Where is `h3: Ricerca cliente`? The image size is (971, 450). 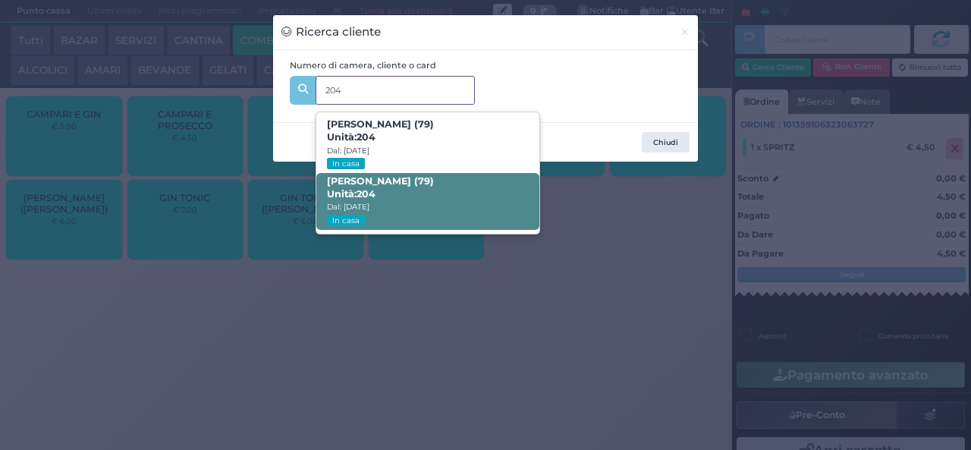 h3: Ricerca cliente is located at coordinates (331, 32).